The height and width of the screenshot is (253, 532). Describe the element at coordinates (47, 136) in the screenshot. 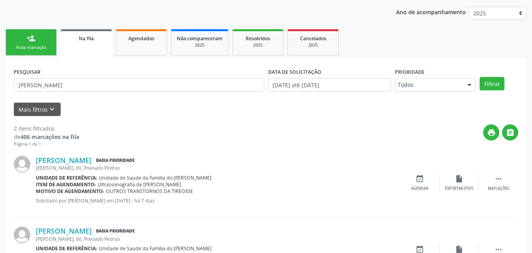

I see `div: de` at that location.